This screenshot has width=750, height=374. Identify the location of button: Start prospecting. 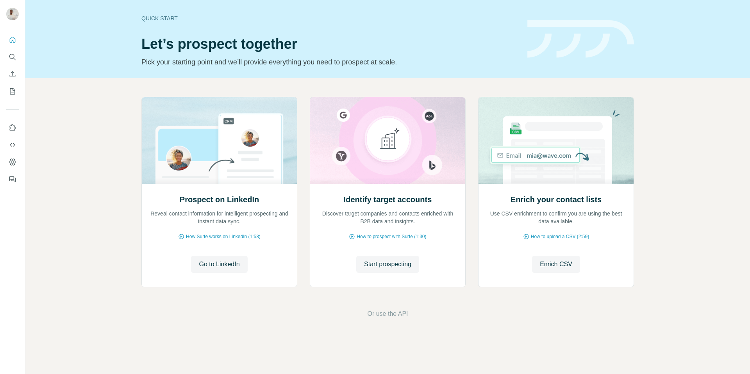
(388, 264).